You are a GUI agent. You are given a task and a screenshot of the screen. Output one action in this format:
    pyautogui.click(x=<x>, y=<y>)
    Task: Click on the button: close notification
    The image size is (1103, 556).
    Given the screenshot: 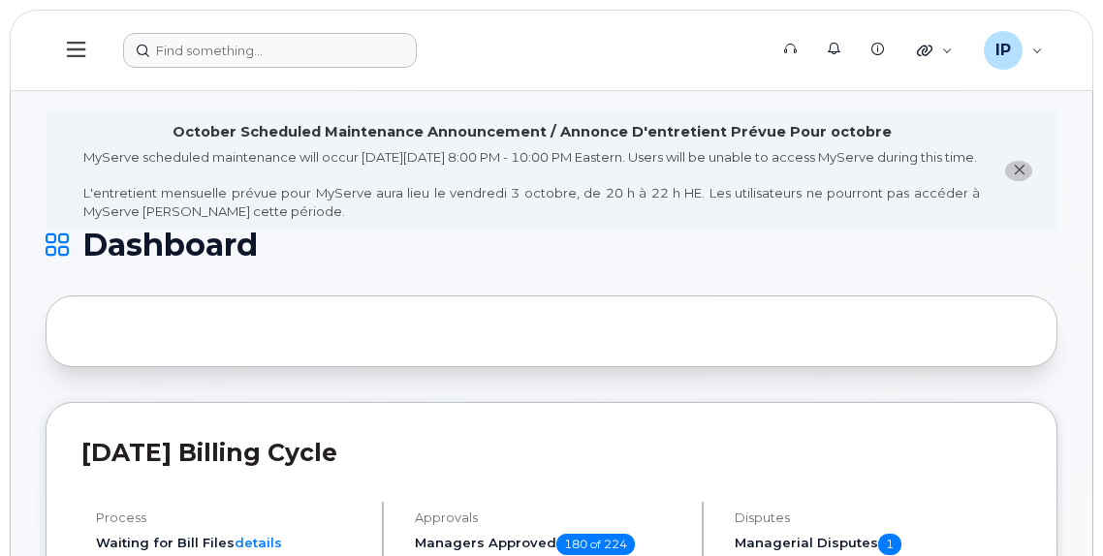 What is the action you would take?
    pyautogui.click(x=1019, y=171)
    